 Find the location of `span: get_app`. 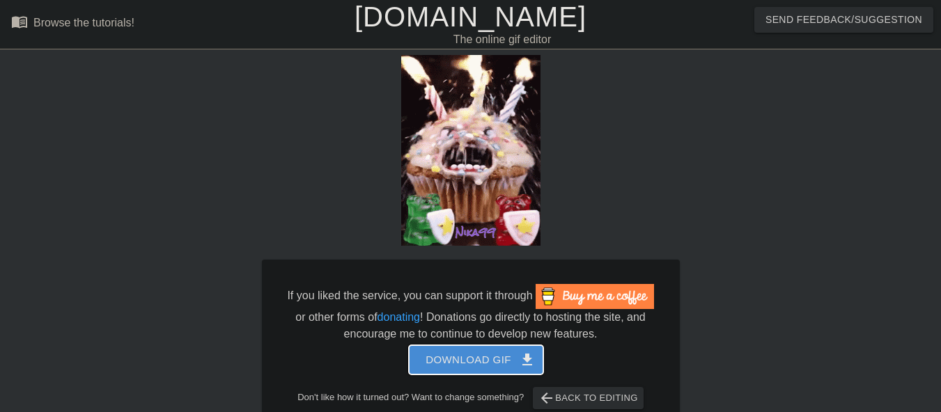

span: get_app is located at coordinates (527, 360).